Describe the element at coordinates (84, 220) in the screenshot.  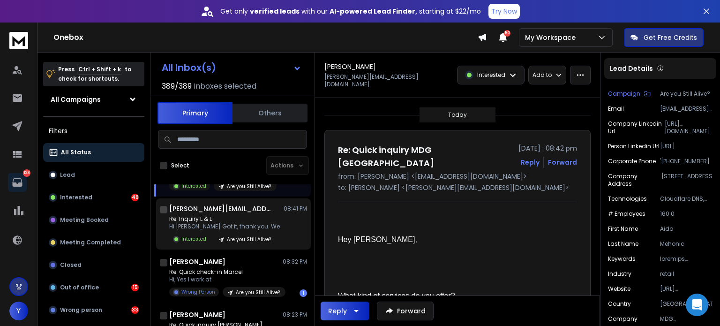
I see `p: Meeting Booked` at that location.